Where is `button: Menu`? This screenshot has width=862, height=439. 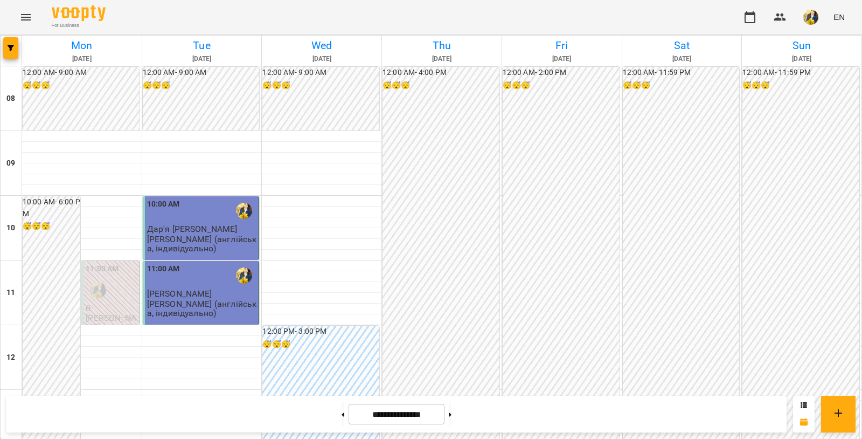
button: Menu is located at coordinates (26, 17).